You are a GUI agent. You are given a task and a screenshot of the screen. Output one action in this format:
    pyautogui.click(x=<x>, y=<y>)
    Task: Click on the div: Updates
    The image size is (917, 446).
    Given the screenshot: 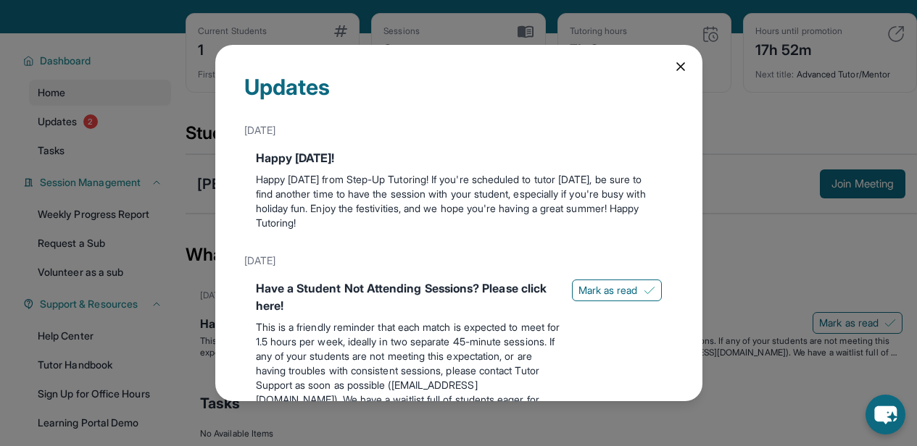 What is the action you would take?
    pyautogui.click(x=459, y=96)
    